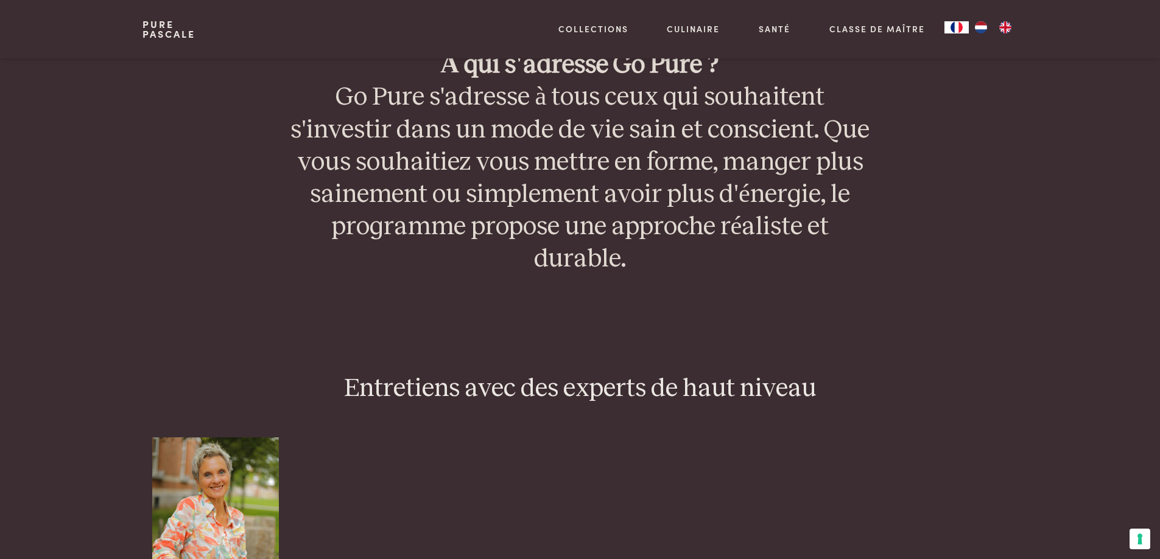 Image resolution: width=1160 pixels, height=559 pixels. Describe the element at coordinates (956, 27) in the screenshot. I see `div: Language` at that location.